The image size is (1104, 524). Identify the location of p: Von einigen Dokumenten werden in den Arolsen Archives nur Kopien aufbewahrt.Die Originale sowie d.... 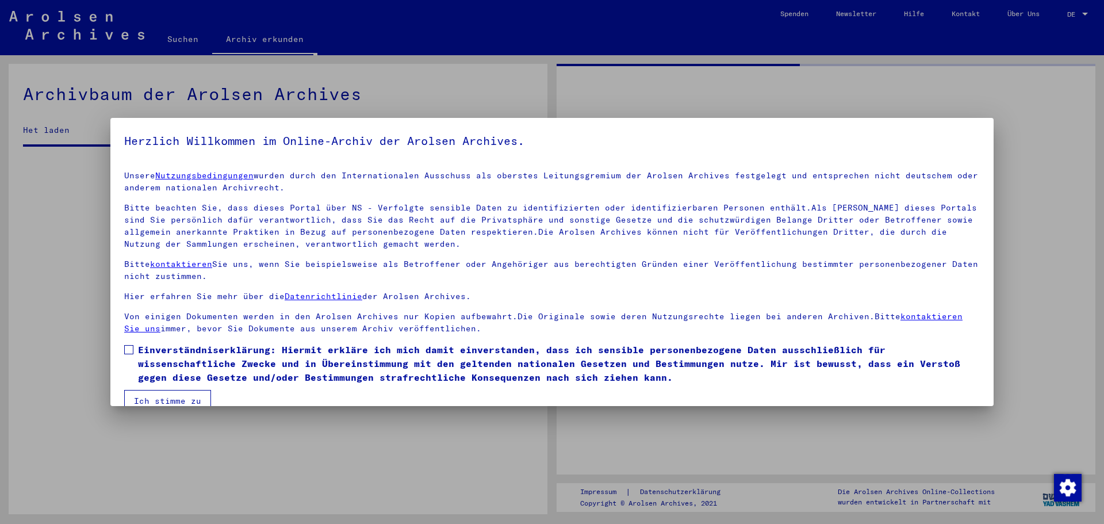
(552, 323).